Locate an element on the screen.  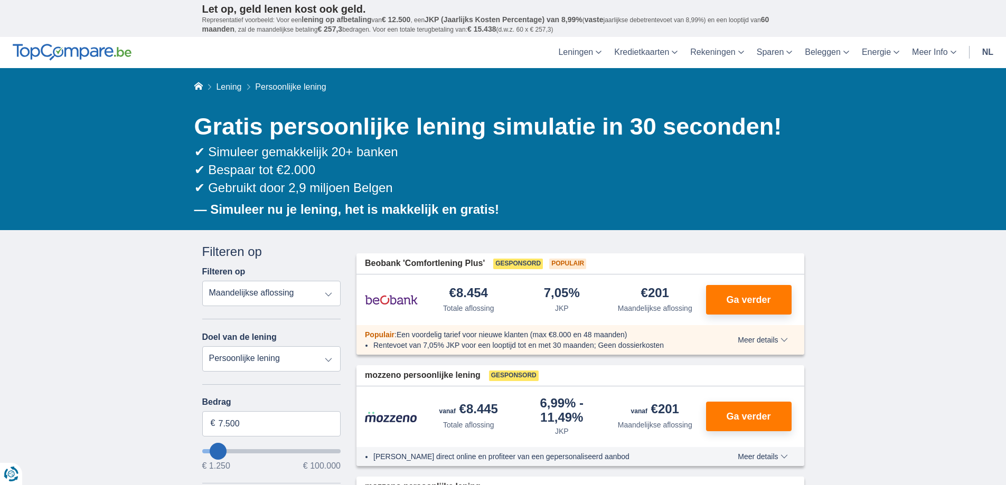
span: vaste is located at coordinates (594, 20).